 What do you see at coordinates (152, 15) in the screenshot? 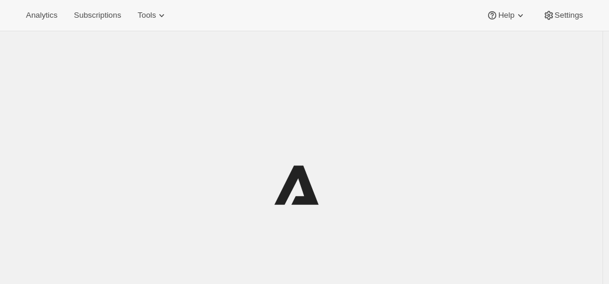
I see `button: Tools` at bounding box center [152, 15].